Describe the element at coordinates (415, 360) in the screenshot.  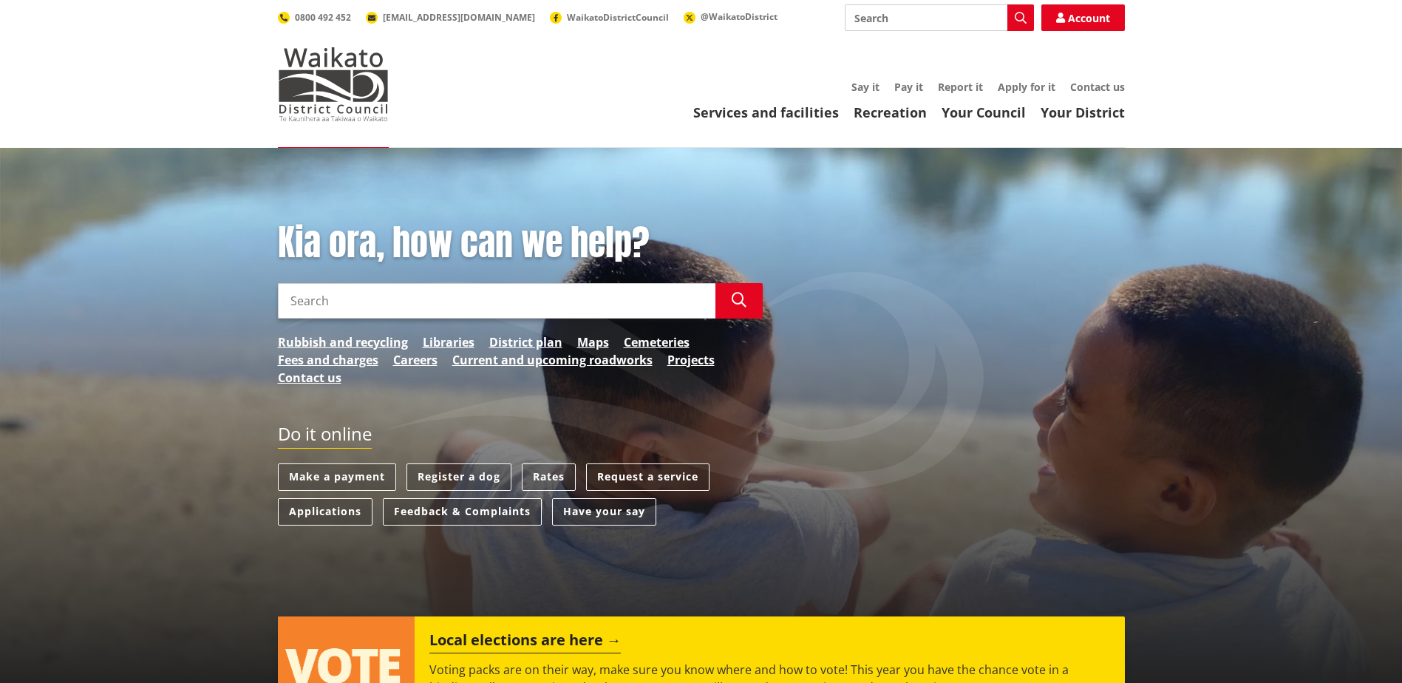
I see `a: Careers` at that location.